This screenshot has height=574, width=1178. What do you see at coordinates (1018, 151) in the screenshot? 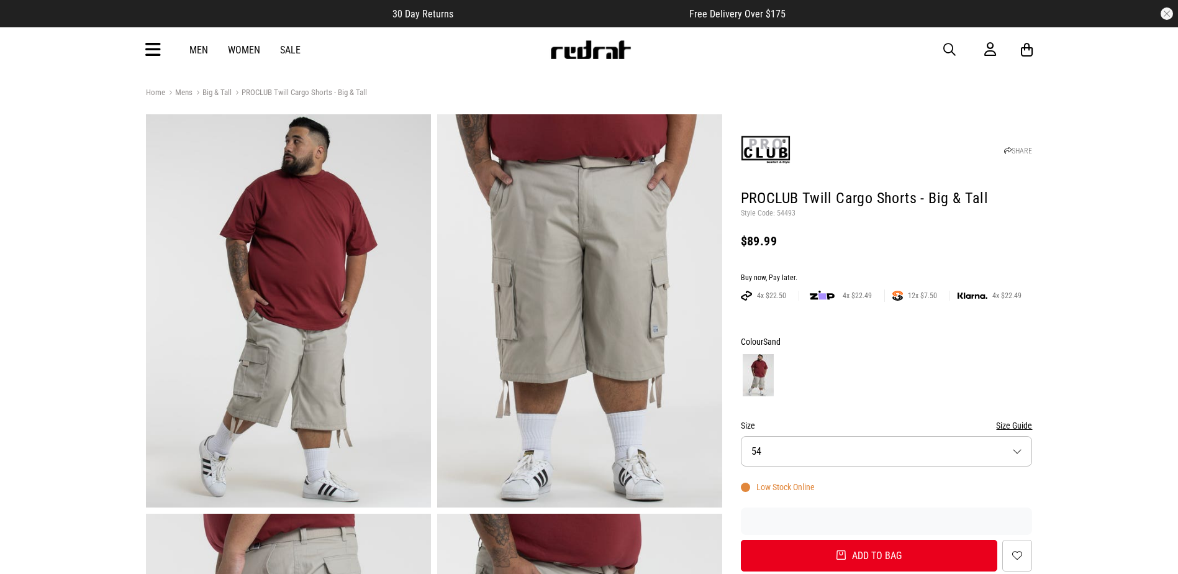
I see `a: SHARE` at bounding box center [1018, 151].